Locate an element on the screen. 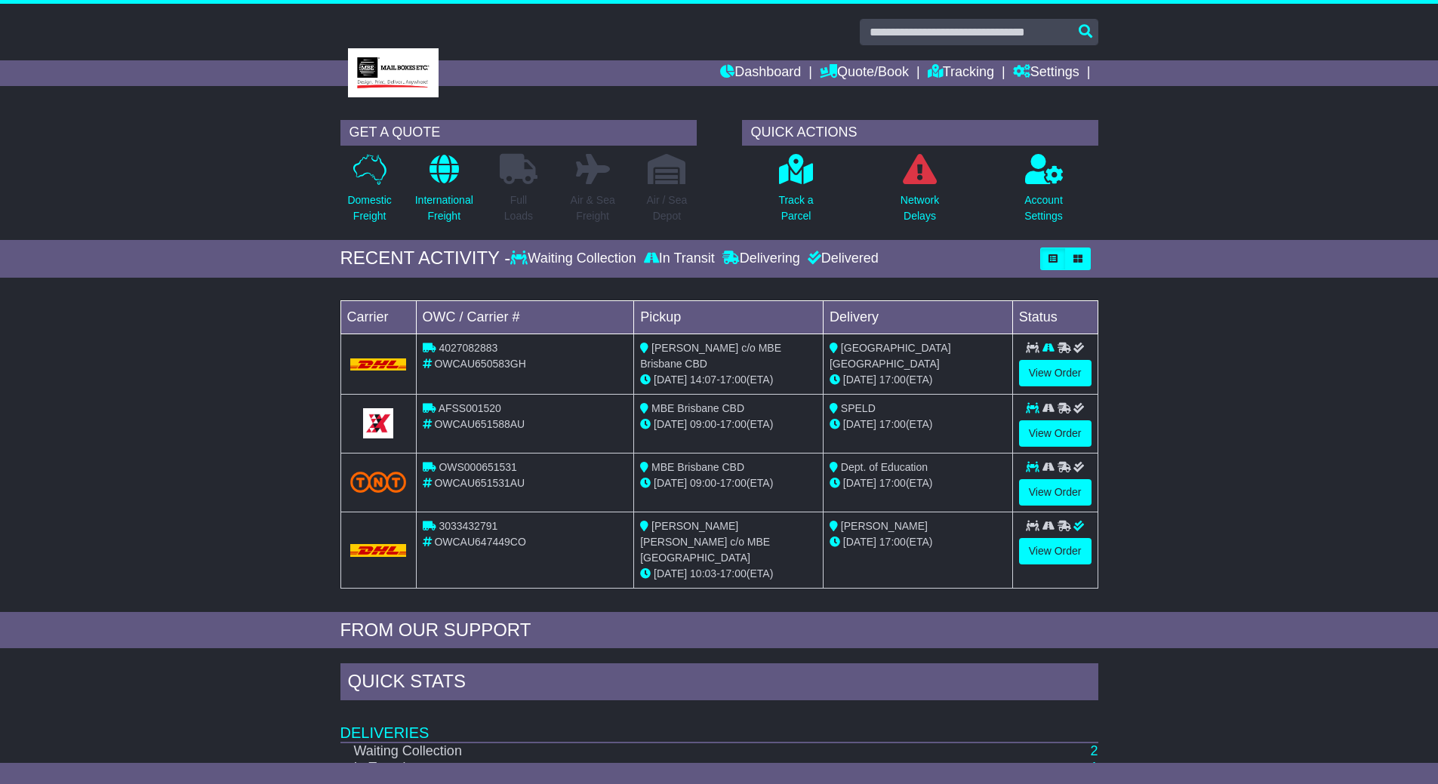  span: OWCAU651531AU is located at coordinates (479, 483).